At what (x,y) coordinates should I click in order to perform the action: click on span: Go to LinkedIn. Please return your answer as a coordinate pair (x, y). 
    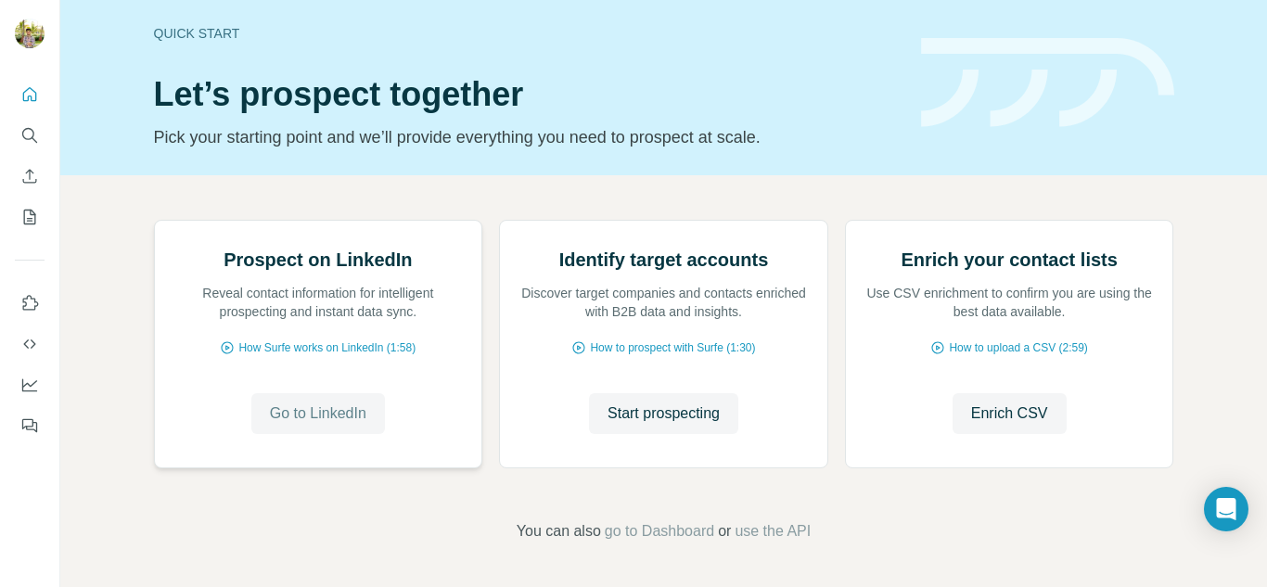
    Looking at the image, I should click on (318, 414).